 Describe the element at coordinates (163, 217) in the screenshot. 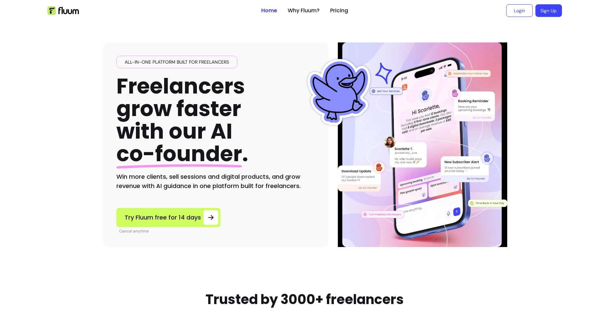

I see `span: Try Fluum free for 14 days` at that location.